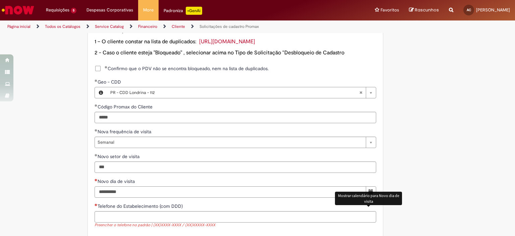 Image resolution: width=515 pixels, height=236 pixels. I want to click on p: +GenAi, so click(194, 11).